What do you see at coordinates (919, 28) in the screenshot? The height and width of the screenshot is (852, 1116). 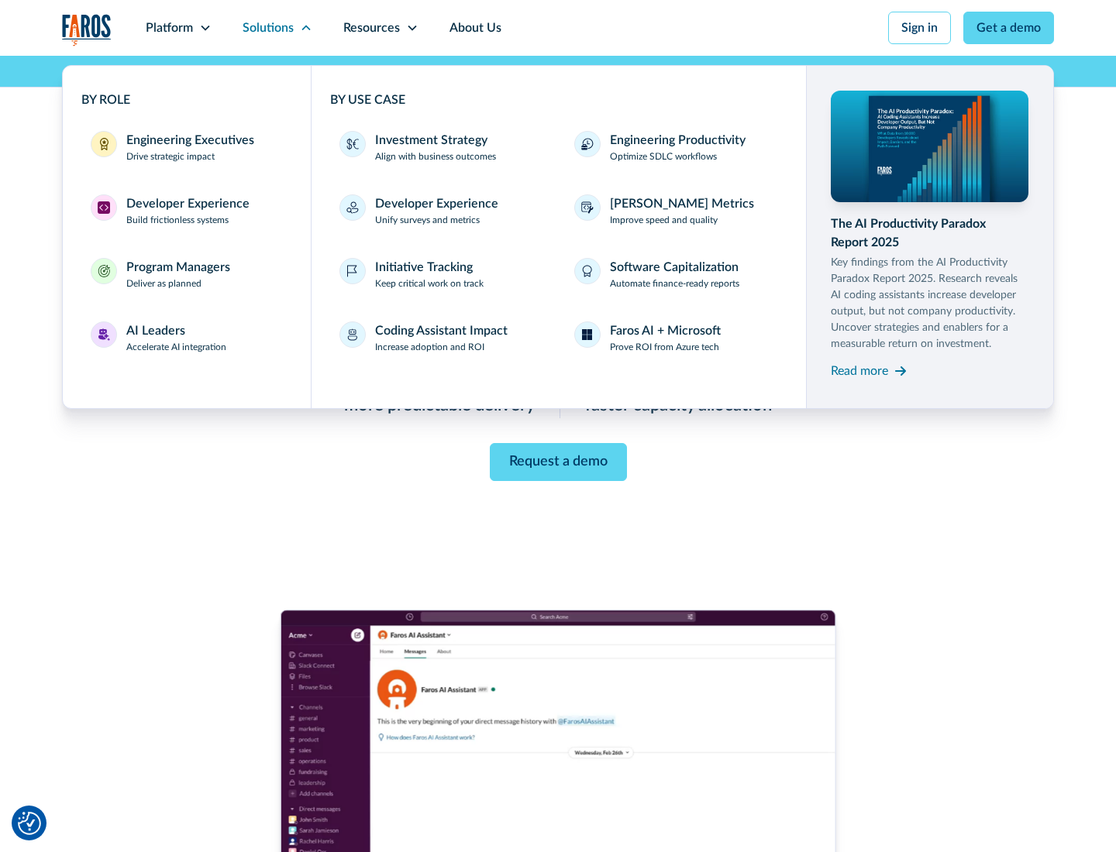 I see `a: Sign in` at bounding box center [919, 28].